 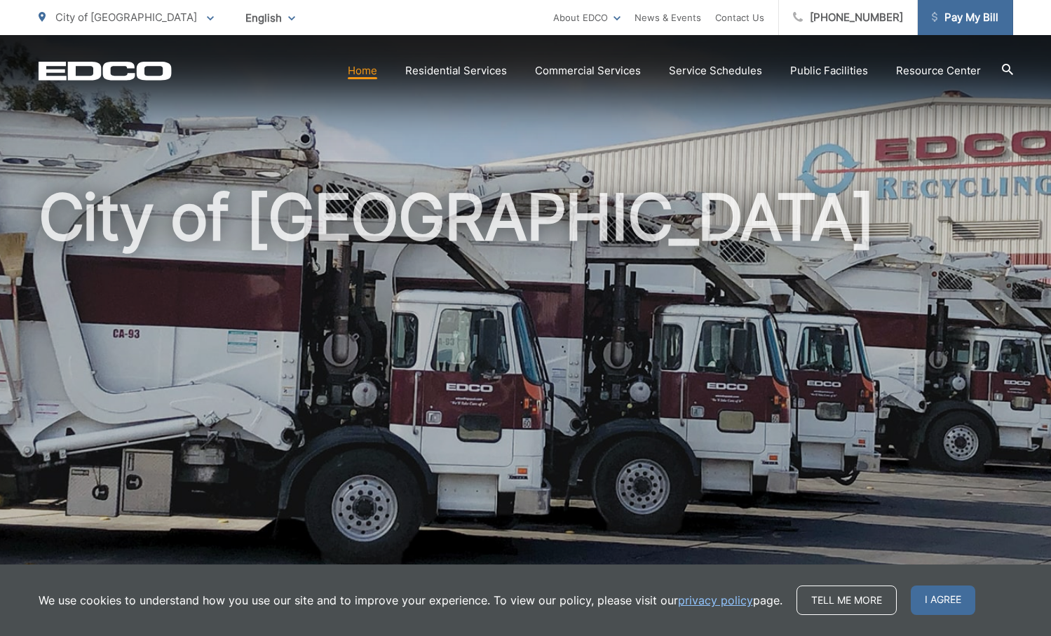 What do you see at coordinates (668, 18) in the screenshot?
I see `a: News & Events` at bounding box center [668, 18].